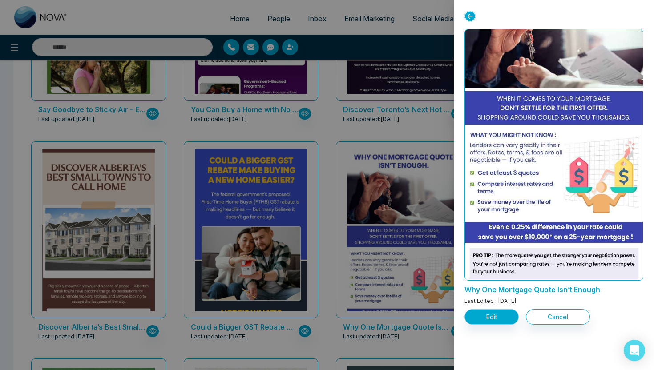 This screenshot has width=654, height=370. Describe the element at coordinates (554, 288) in the screenshot. I see `p: Why One Mortgage Quote Isn’t Enough` at that location.